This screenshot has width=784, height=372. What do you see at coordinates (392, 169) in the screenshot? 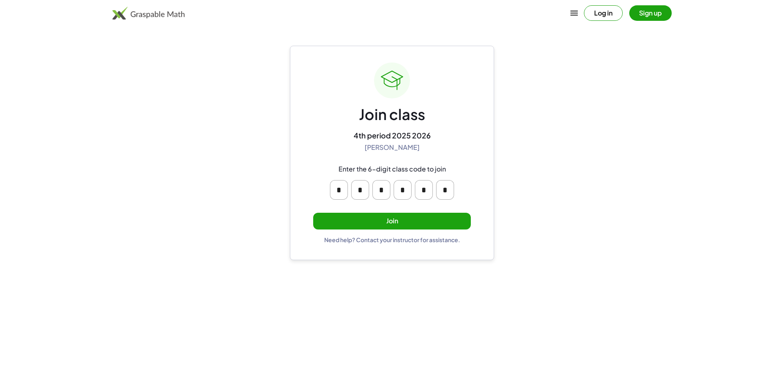
I see `div: Enter the 6-digit class code to join` at bounding box center [392, 169].